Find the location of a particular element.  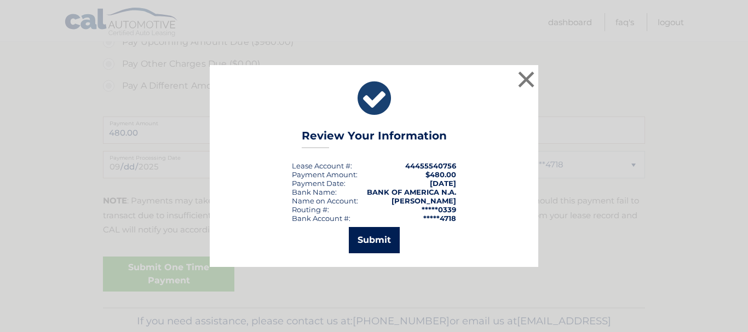

div: Name on Account: is located at coordinates (325, 201).